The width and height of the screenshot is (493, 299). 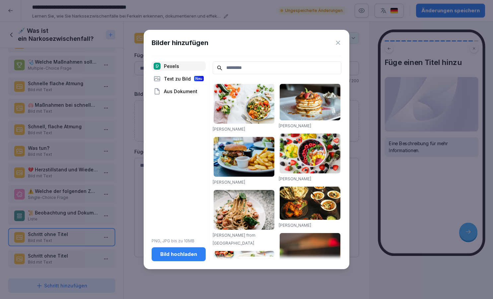 What do you see at coordinates (179, 255) in the screenshot?
I see `button: Bild hochladen` at bounding box center [179, 255].